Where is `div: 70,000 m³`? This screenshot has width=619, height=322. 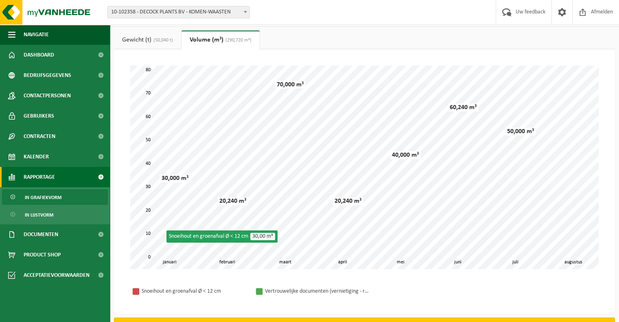
div: 70,000 m³ is located at coordinates (290, 85).